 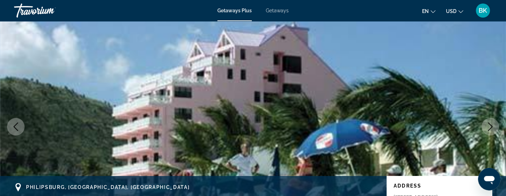 What do you see at coordinates (49, 11) in the screenshot?
I see `a: Travorium` at bounding box center [49, 11].